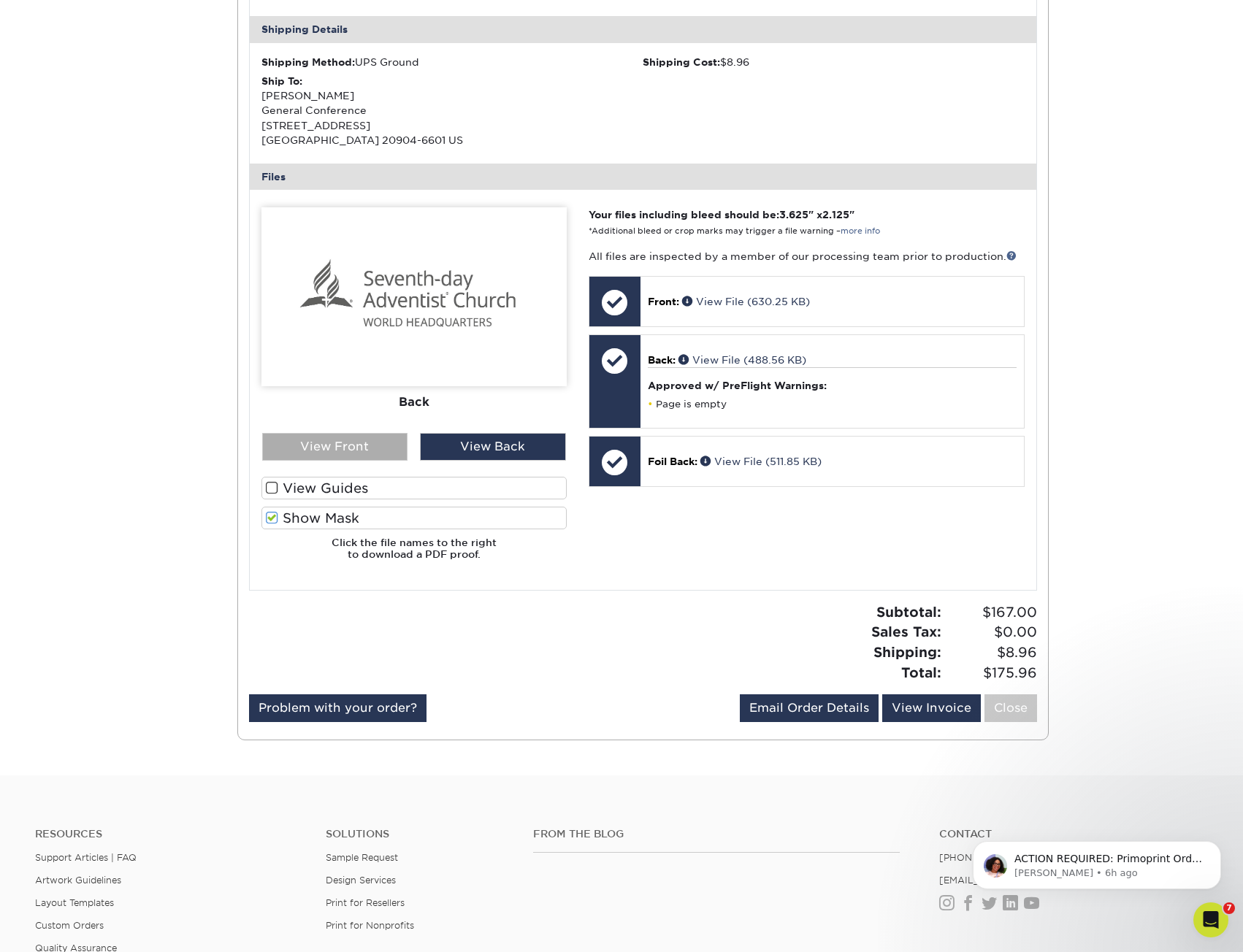 The image size is (1243, 952). I want to click on p: ACTION REQUIRED: Primoprint Order 25814-93586-84134 Good morning, Thank you for placing your prin..., so click(158, 49).